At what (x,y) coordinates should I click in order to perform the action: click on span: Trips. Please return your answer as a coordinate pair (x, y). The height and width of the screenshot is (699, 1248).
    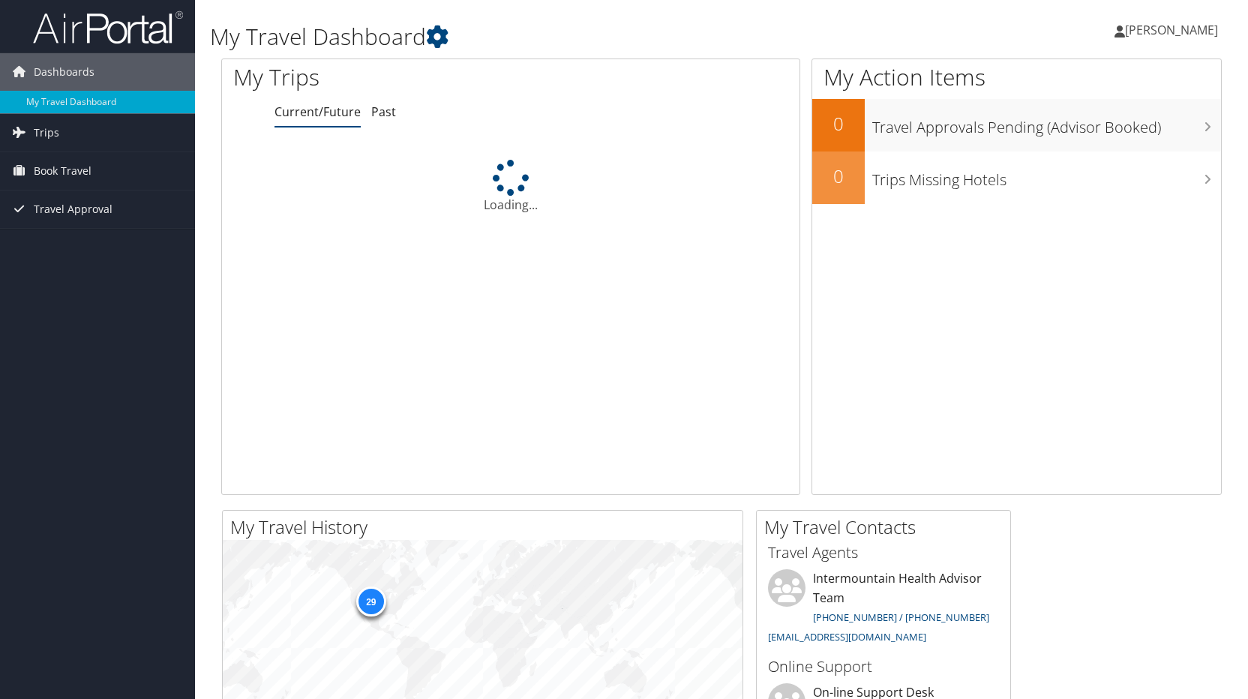
    Looking at the image, I should click on (46, 133).